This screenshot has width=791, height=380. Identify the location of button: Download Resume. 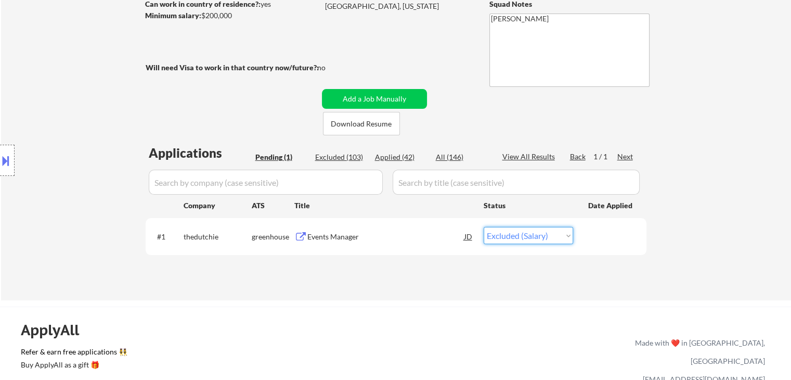
(362, 123).